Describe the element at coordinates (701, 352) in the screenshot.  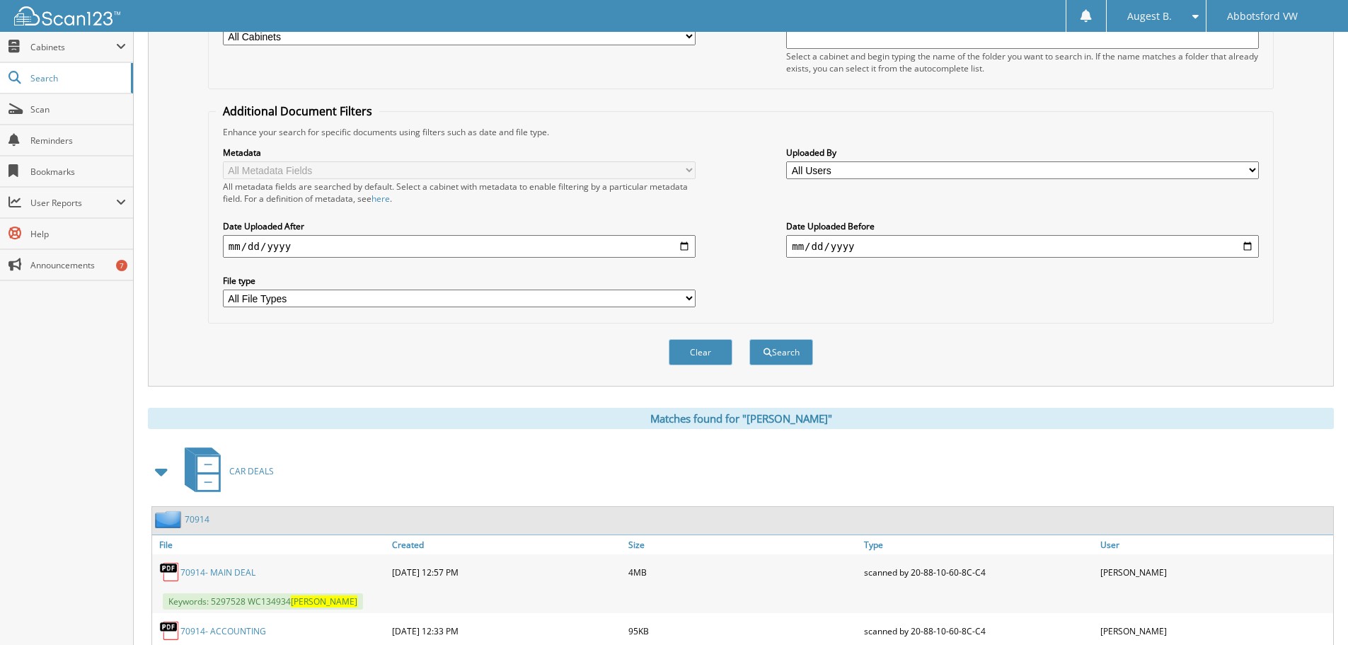
I see `button: Clear` at that location.